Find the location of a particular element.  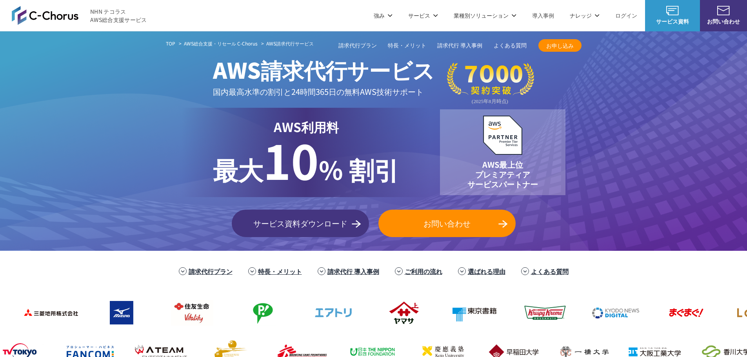

a: サービス資料ダウンロード is located at coordinates (300, 223).